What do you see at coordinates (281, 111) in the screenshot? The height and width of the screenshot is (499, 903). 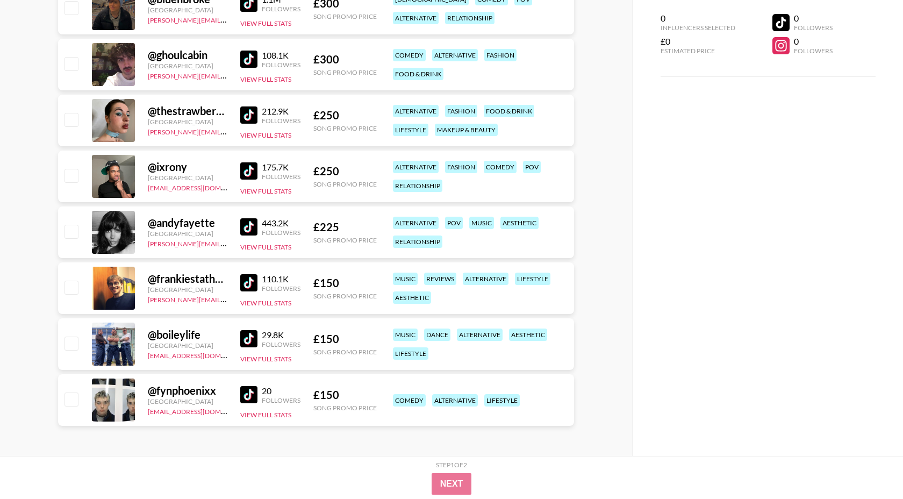 I see `div: 212.9K` at bounding box center [281, 111].